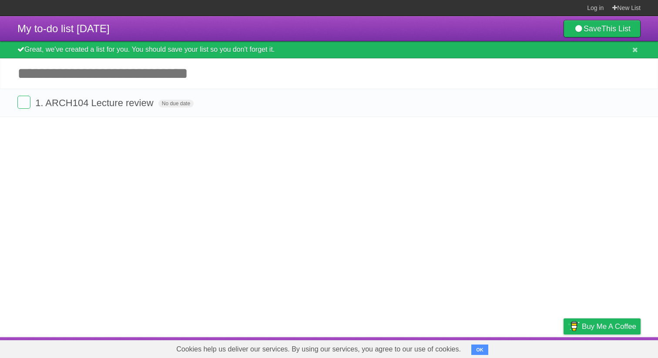 The height and width of the screenshot is (358, 658). I want to click on a: Terms, so click(532, 348).